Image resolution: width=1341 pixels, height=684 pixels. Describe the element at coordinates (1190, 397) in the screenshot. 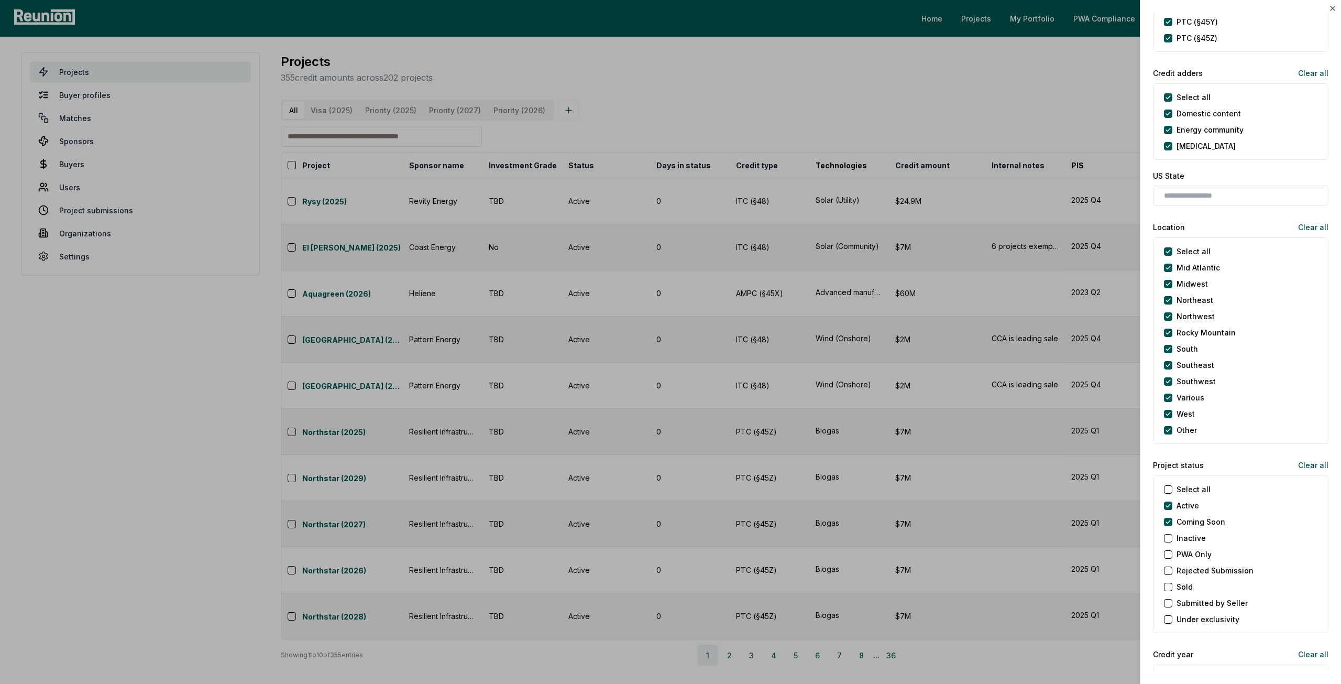

I see `label: Various` at that location.